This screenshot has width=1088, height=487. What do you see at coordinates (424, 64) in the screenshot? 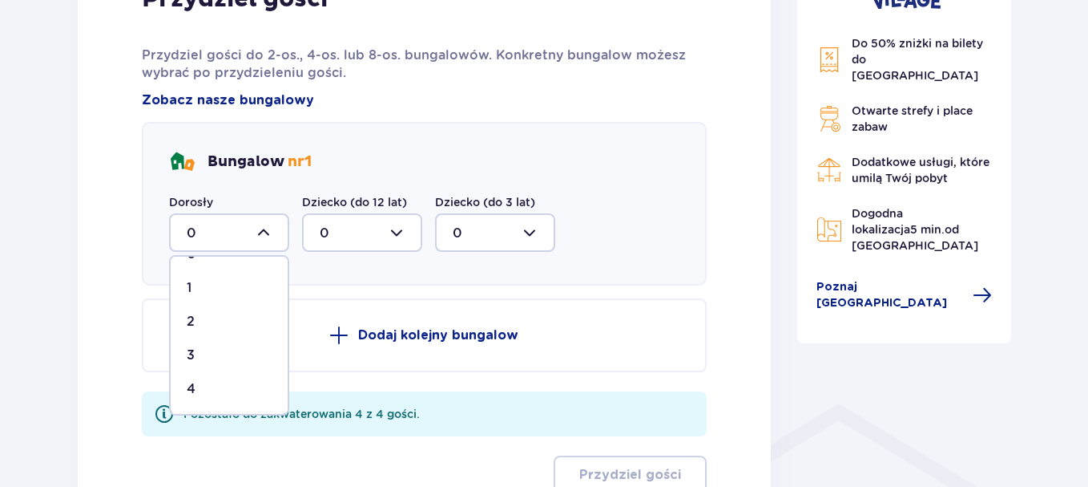
I see `p: Przydziel gości do 2-os., 4-os. lub 8-os. bungalowów. Konkretny bungalow możesz wybrać po przydzi...` at bounding box center [424, 64].